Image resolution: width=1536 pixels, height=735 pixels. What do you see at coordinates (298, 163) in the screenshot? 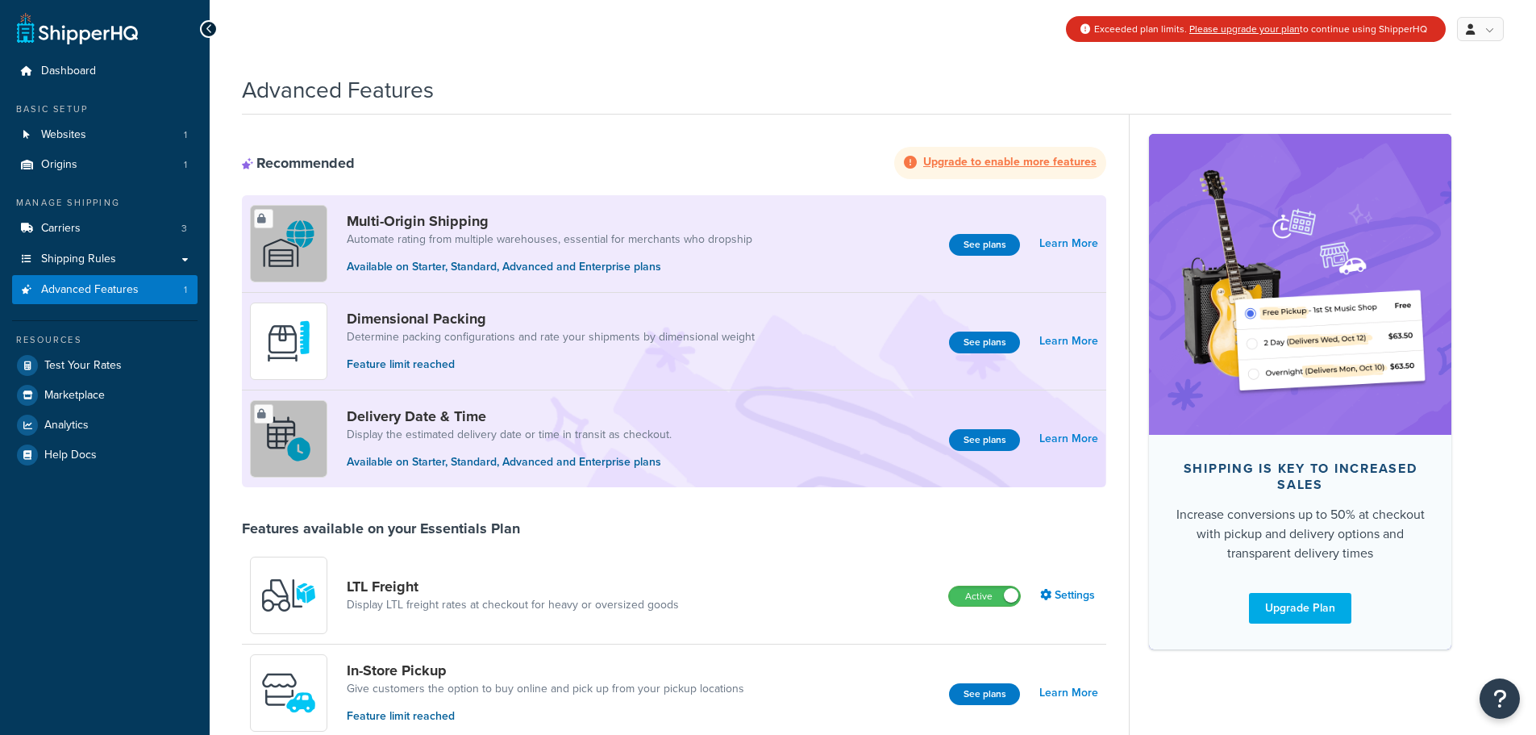
I see `div: Recommended` at bounding box center [298, 163].